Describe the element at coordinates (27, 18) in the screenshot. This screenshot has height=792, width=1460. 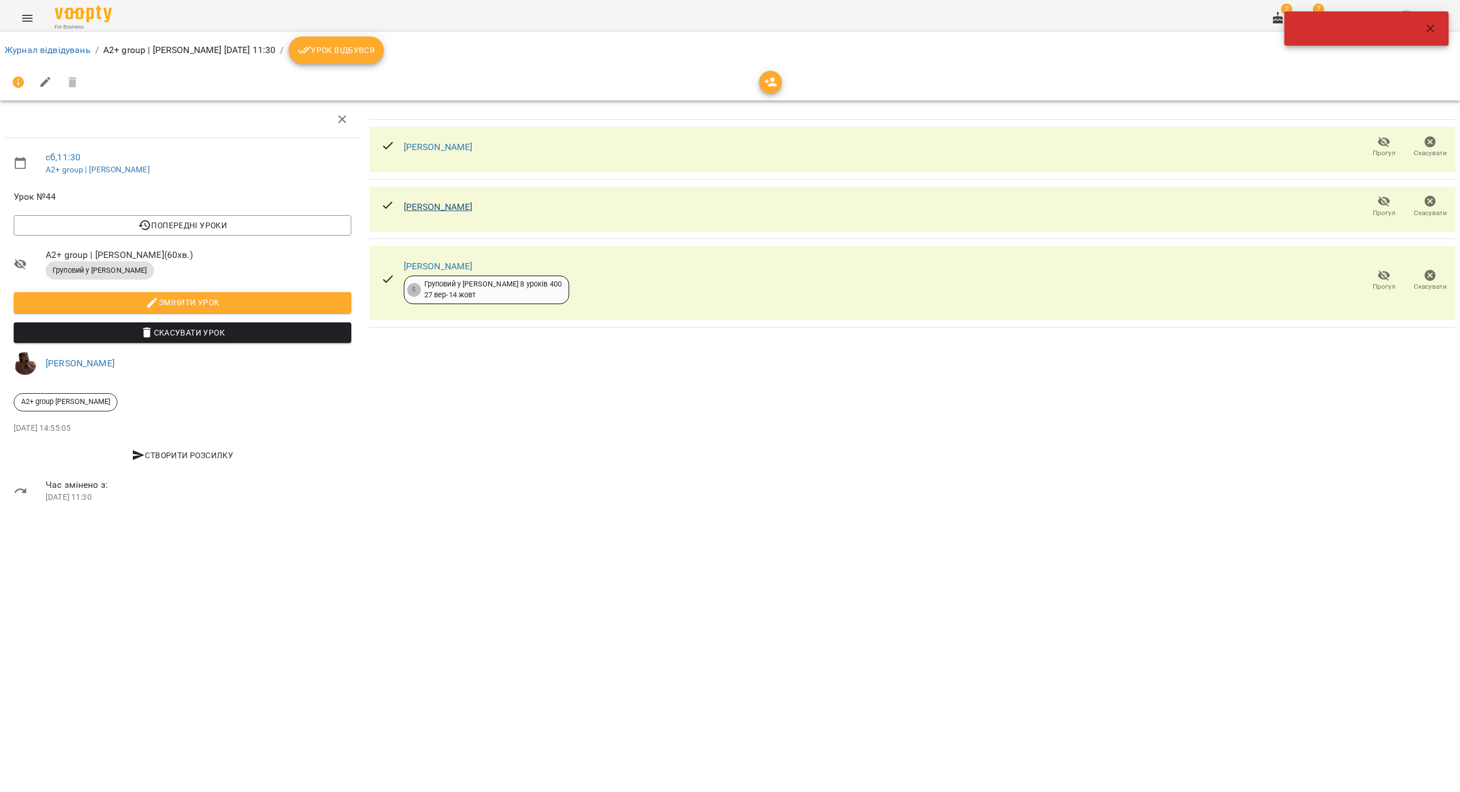
I see `button: Menu` at that location.